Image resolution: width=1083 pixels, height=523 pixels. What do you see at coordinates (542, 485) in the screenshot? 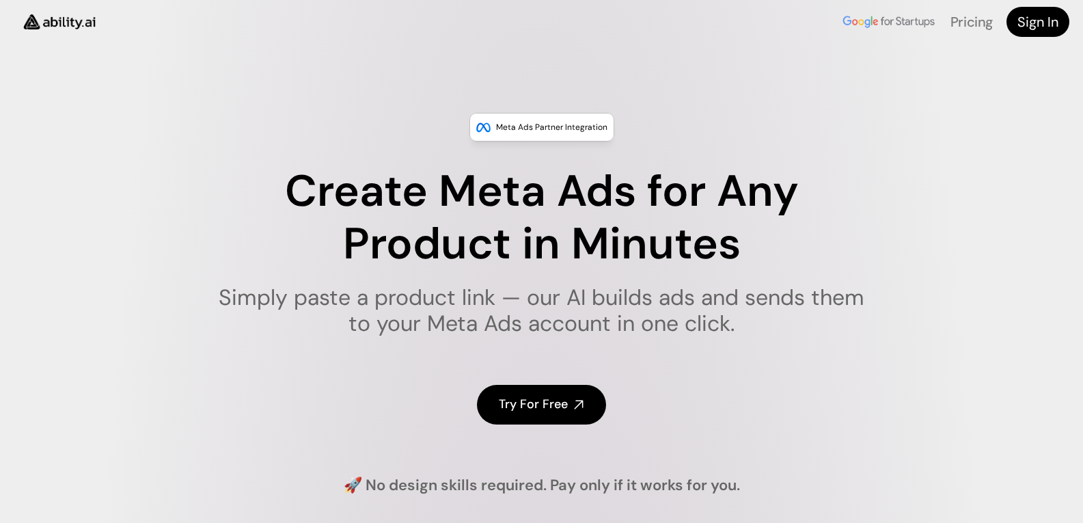
I see `h4: 🚀 No design skills required. Pay only if it works for you.` at bounding box center [542, 485].